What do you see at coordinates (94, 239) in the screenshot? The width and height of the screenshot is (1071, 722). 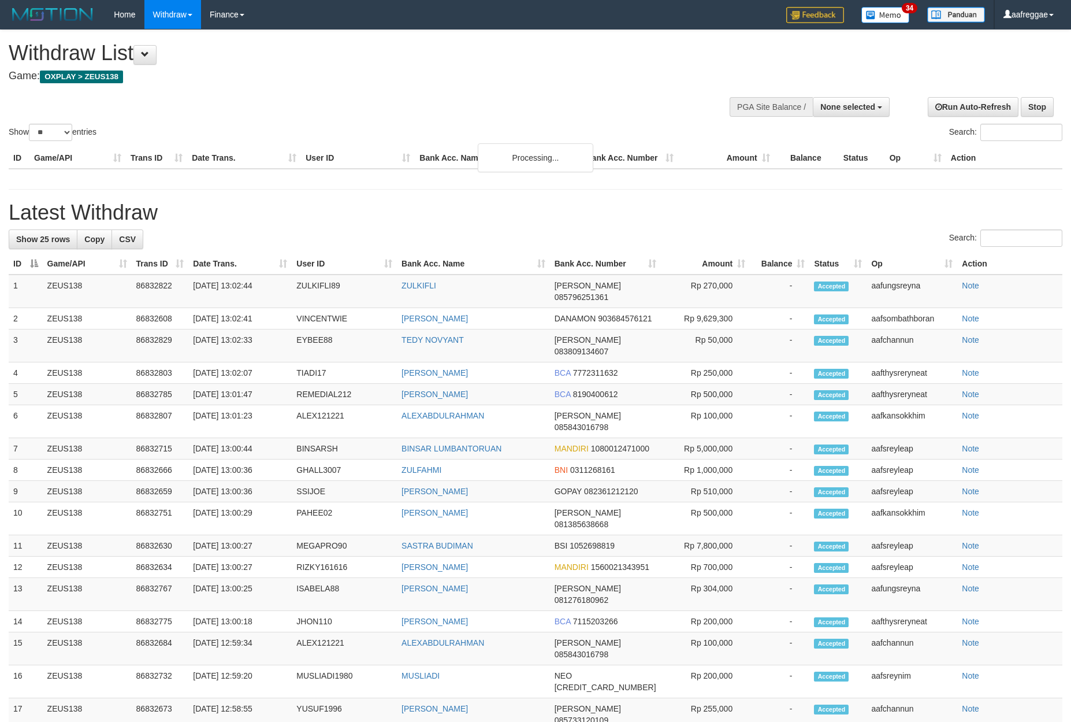 I see `span: Copy` at bounding box center [94, 239].